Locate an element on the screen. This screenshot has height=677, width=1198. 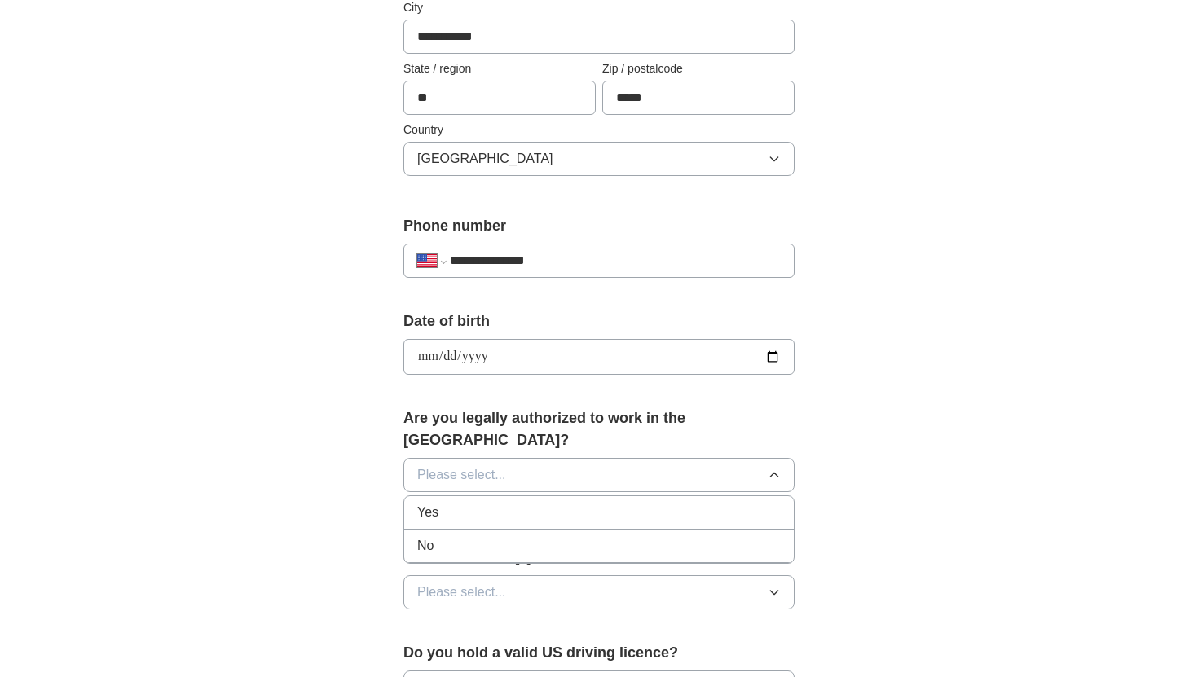
label: Phone number is located at coordinates (599, 226).